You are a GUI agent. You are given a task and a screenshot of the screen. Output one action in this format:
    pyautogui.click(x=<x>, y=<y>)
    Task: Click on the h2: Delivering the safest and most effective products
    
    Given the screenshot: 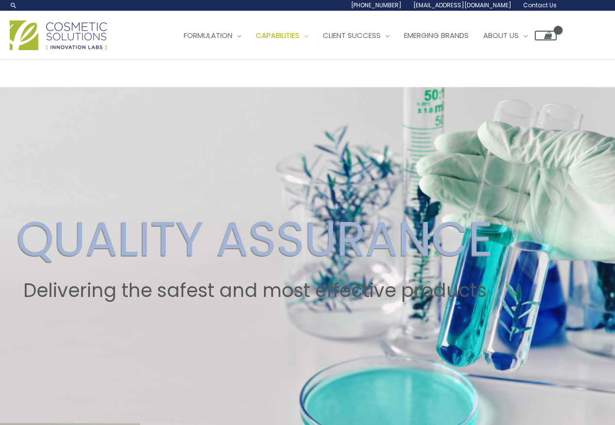 What is the action you would take?
    pyautogui.click(x=255, y=290)
    